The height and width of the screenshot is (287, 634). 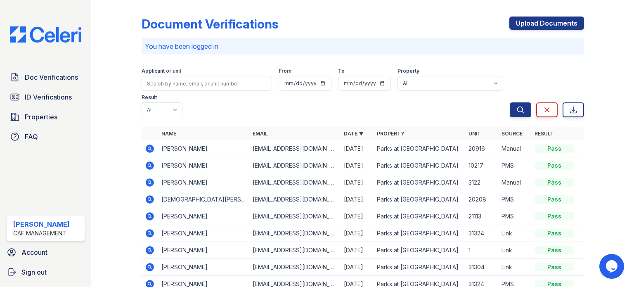 I want to click on td: 21113, so click(x=482, y=216).